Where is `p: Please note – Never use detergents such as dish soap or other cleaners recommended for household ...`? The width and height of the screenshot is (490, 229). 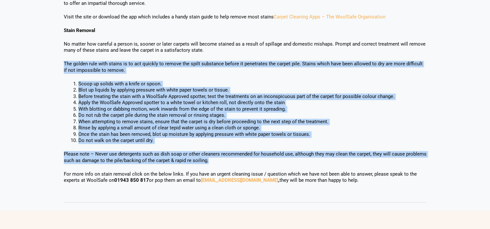 p: Please note – Never use detergents such as dish soap or other cleaners recommended for household ... is located at coordinates (245, 157).